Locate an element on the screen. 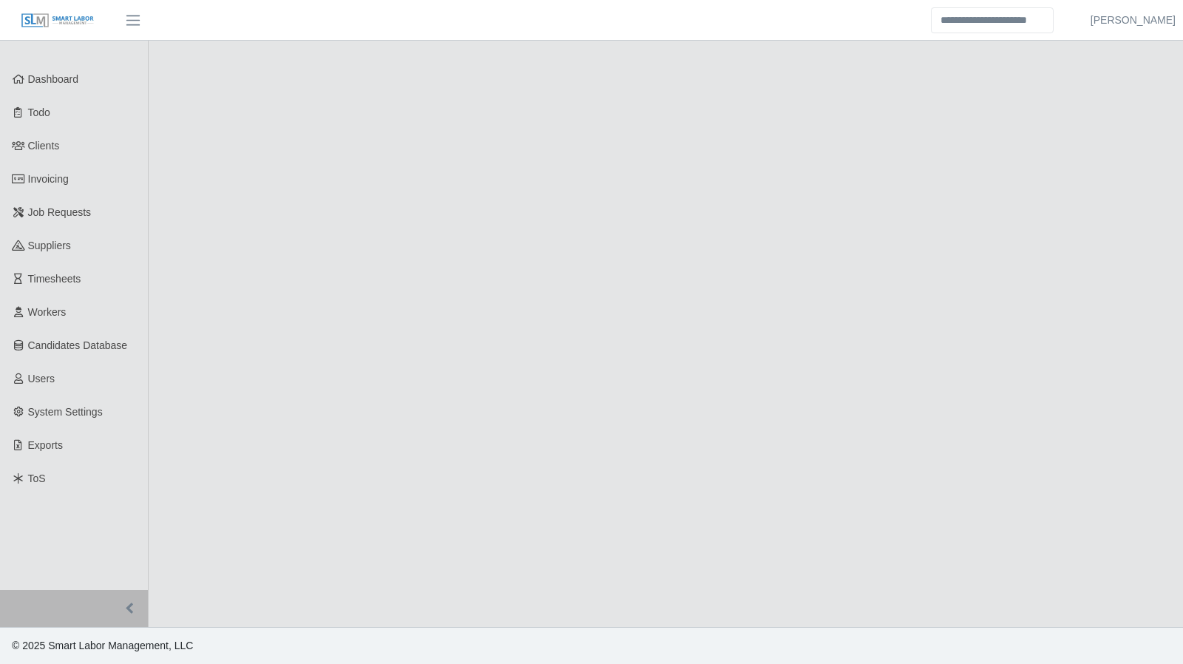 This screenshot has width=1183, height=664. span: Invoicing is located at coordinates (48, 179).